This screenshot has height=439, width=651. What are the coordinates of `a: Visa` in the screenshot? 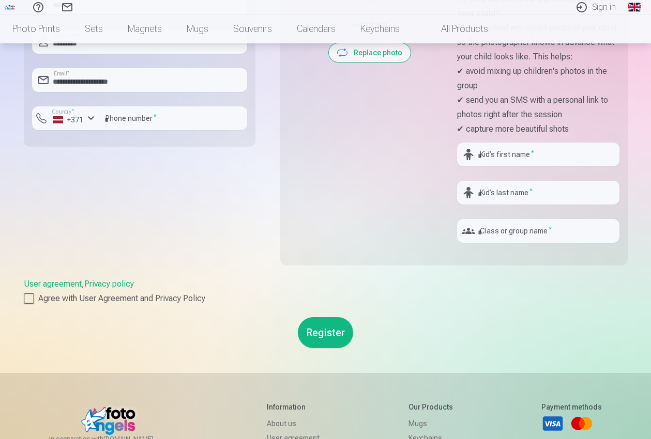 It's located at (552, 424).